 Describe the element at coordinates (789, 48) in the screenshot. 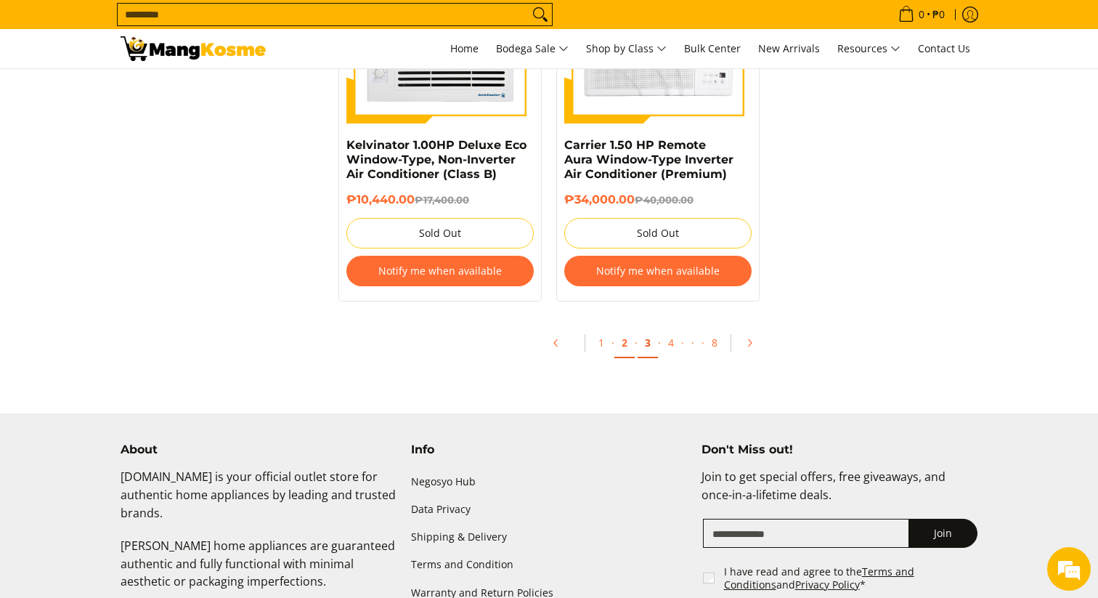

I see `span: New Arrivals` at that location.